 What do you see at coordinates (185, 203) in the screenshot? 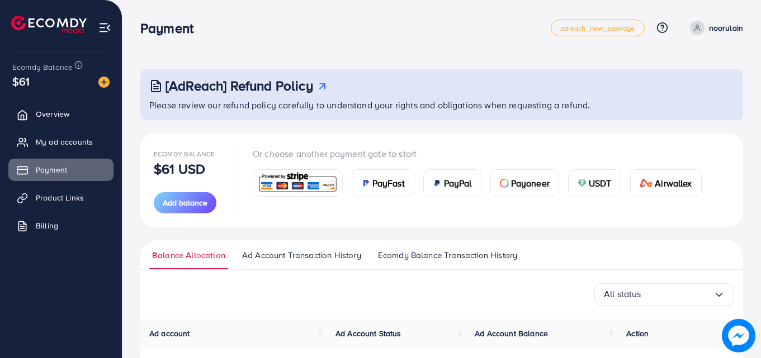
I see `button: Add balance` at bounding box center [185, 203].